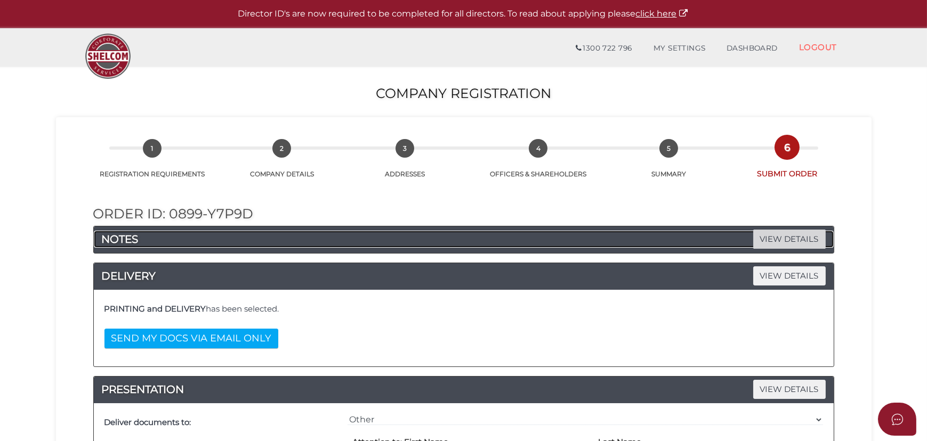 The width and height of the screenshot is (927, 441). I want to click on button: SEND MY DOCS VIA EMAIL ONLY, so click(191, 339).